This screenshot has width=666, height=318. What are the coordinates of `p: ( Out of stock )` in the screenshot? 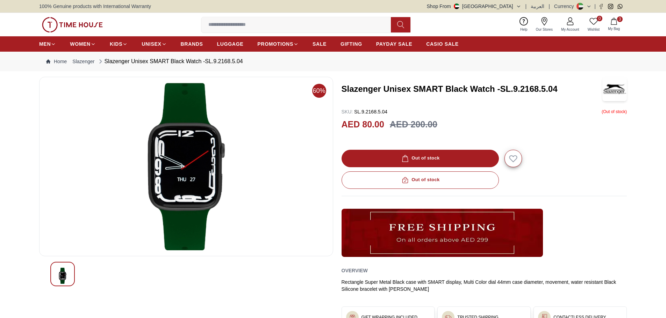 It's located at (614, 112).